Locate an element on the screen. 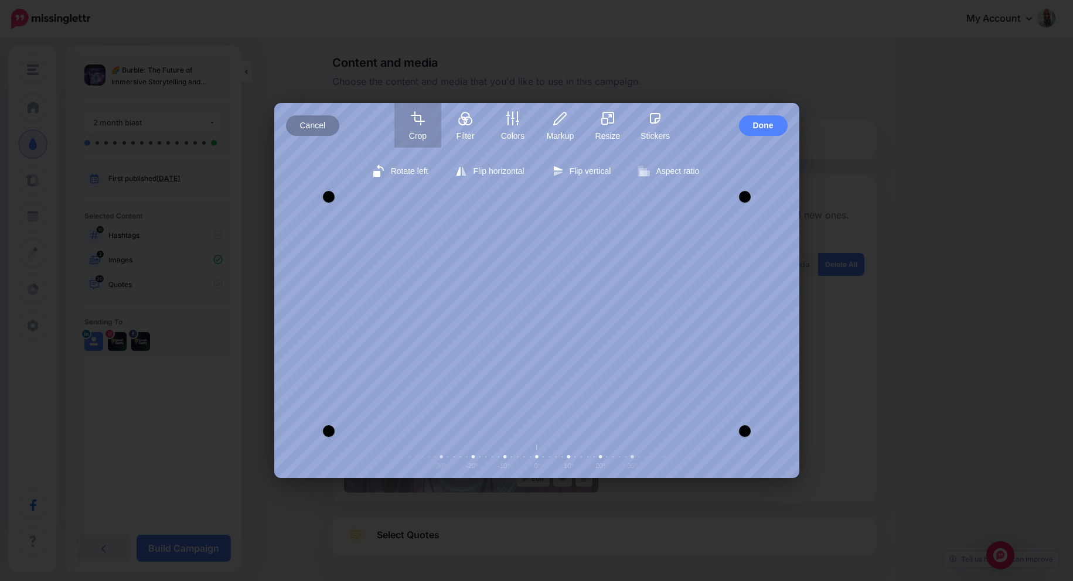 The width and height of the screenshot is (1073, 581). button: Crop is located at coordinates (418, 125).